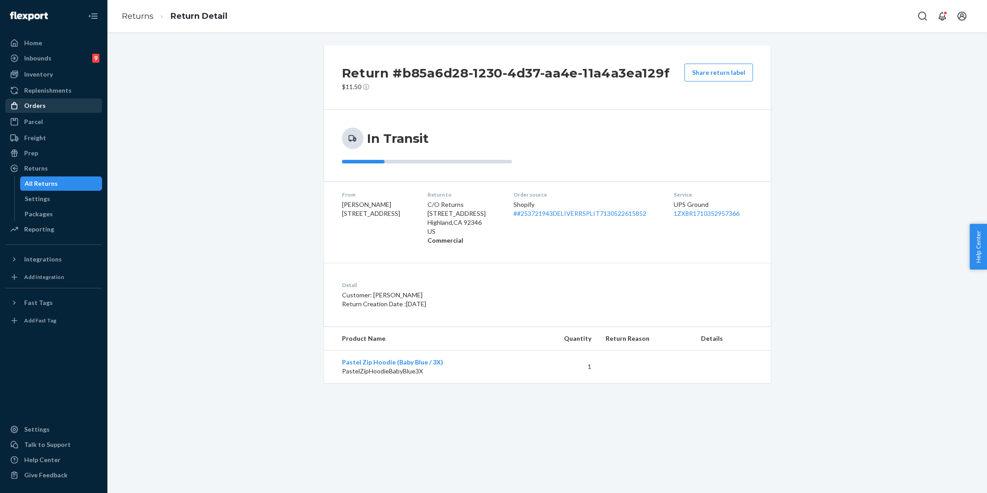 Image resolution: width=987 pixels, height=493 pixels. What do you see at coordinates (29, 16) in the screenshot?
I see `img: Flexport logo` at bounding box center [29, 16].